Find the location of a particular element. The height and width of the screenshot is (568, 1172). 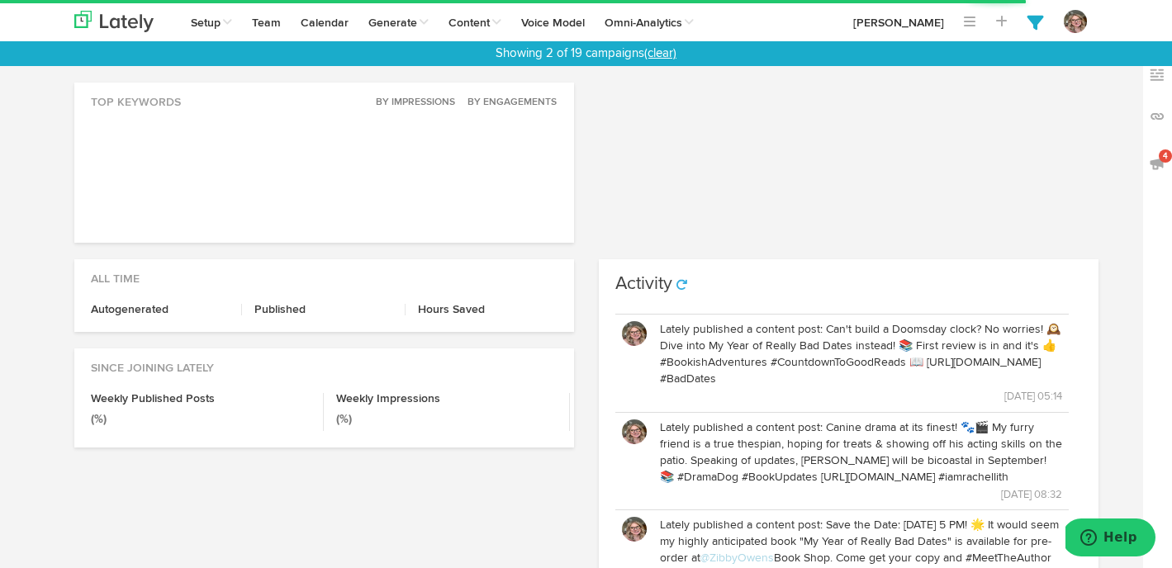

button: By Engagements is located at coordinates (508, 102).